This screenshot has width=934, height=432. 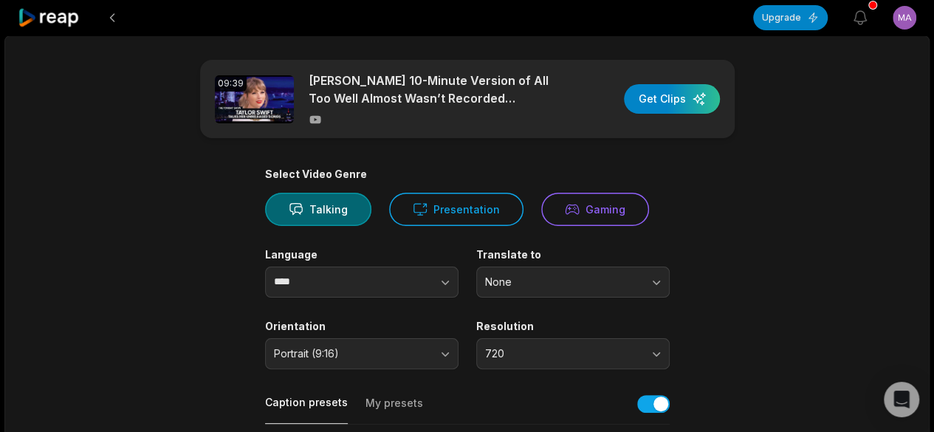 I want to click on button: Upgrade, so click(x=790, y=18).